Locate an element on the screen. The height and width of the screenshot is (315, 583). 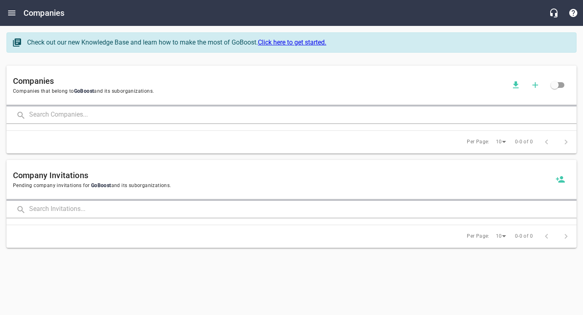
h6: Company Invitations is located at coordinates (282, 175).